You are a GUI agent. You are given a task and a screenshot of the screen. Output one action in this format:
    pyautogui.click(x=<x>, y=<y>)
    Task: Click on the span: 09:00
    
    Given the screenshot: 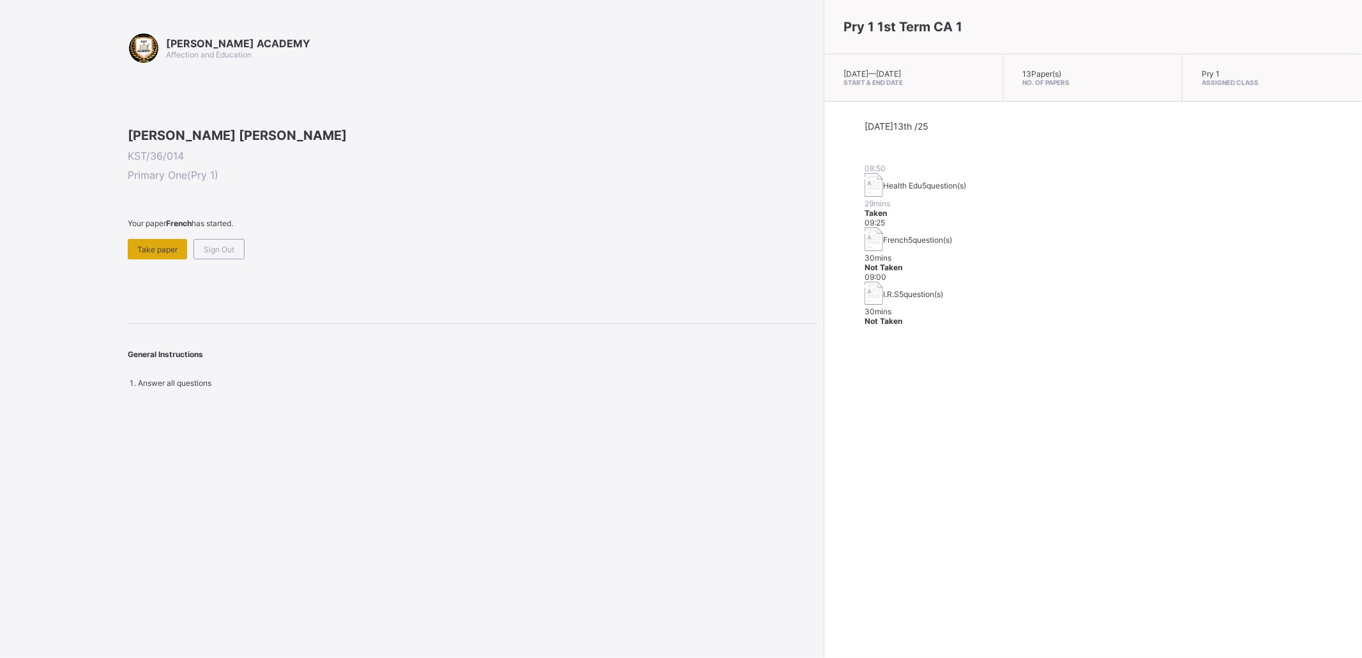 What is the action you would take?
    pyautogui.click(x=875, y=276)
    